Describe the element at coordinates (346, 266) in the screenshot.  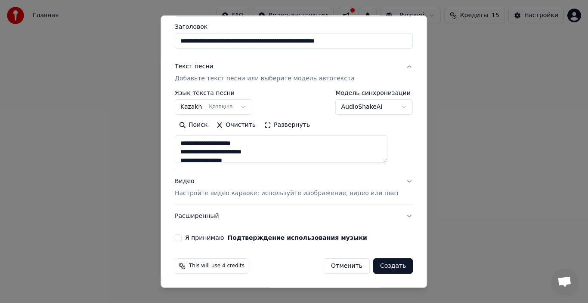
I see `button: Отменить` at that location.